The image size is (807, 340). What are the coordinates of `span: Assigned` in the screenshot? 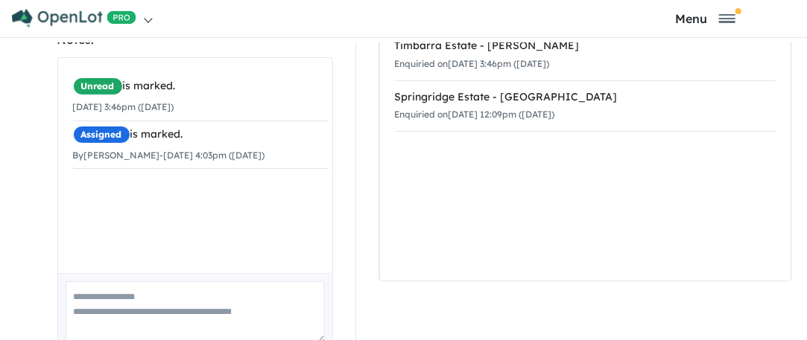 It's located at (101, 135).